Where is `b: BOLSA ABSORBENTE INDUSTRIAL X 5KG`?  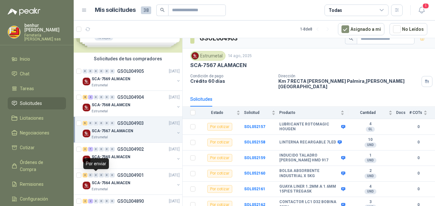
b: BOLSA ABSORBENTE INDUSTRIAL X 5KG is located at coordinates (310, 173).